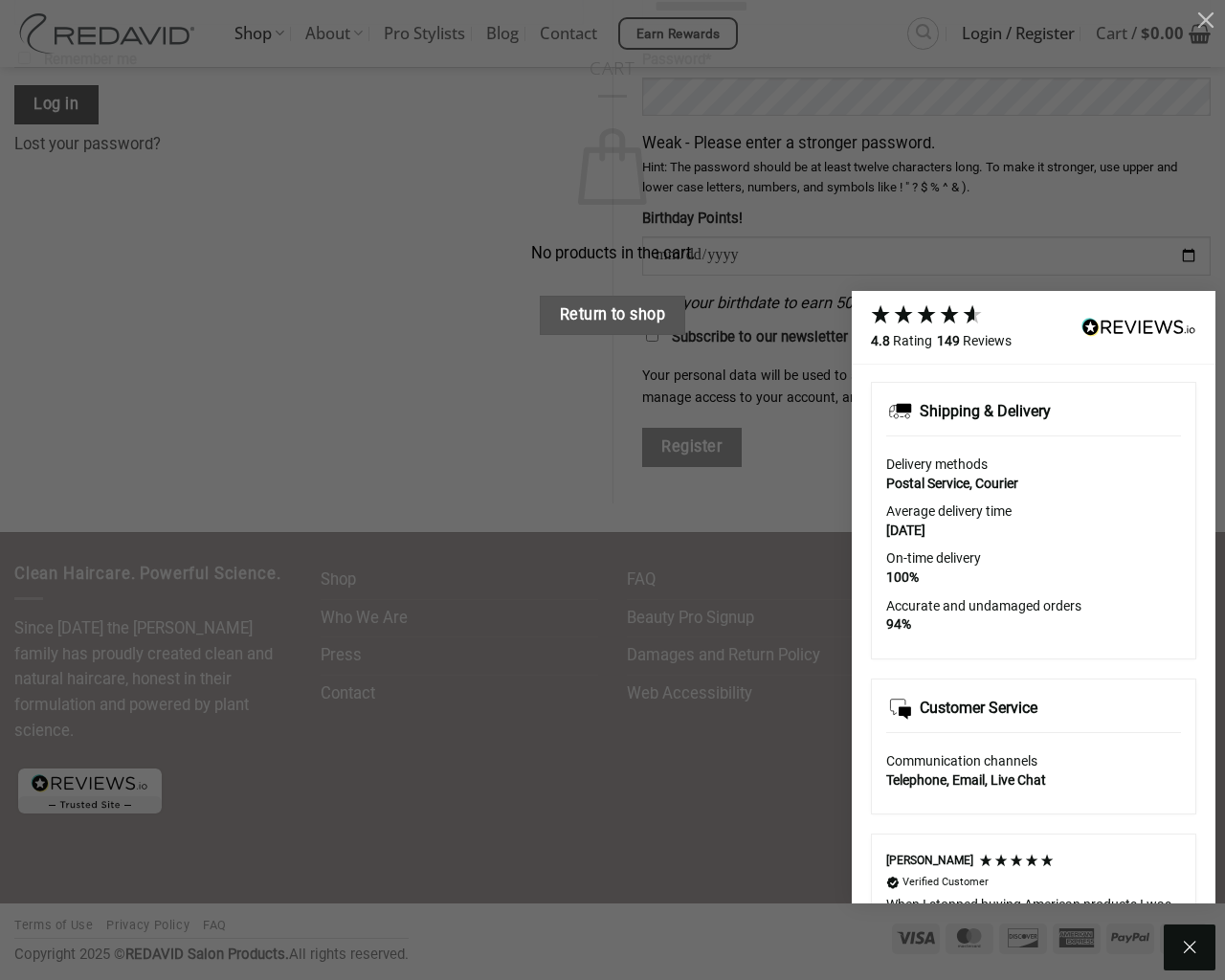  Describe the element at coordinates (974, 342) in the screenshot. I see `div: Reviews` at that location.